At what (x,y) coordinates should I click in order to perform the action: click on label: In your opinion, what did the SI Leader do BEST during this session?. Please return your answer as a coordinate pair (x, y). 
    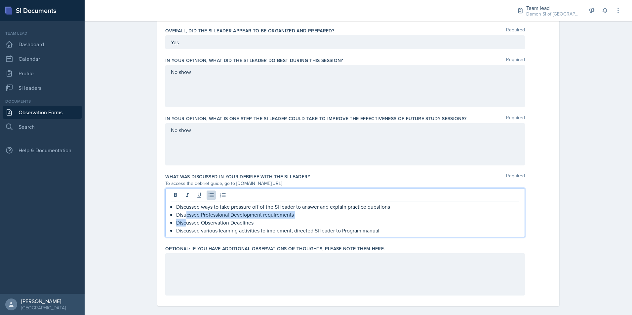
    Looking at the image, I should click on (254, 60).